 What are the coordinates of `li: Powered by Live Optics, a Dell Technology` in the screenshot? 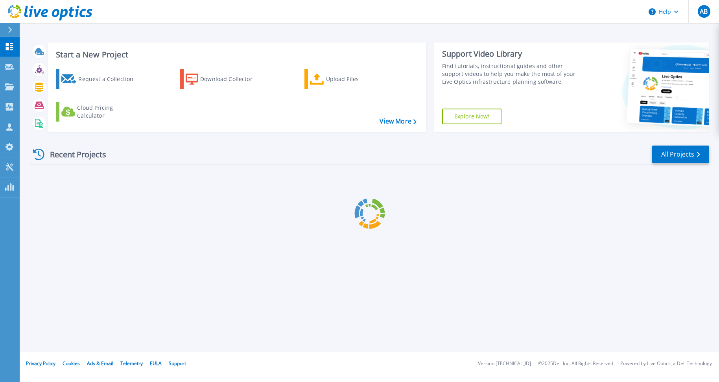 It's located at (666, 363).